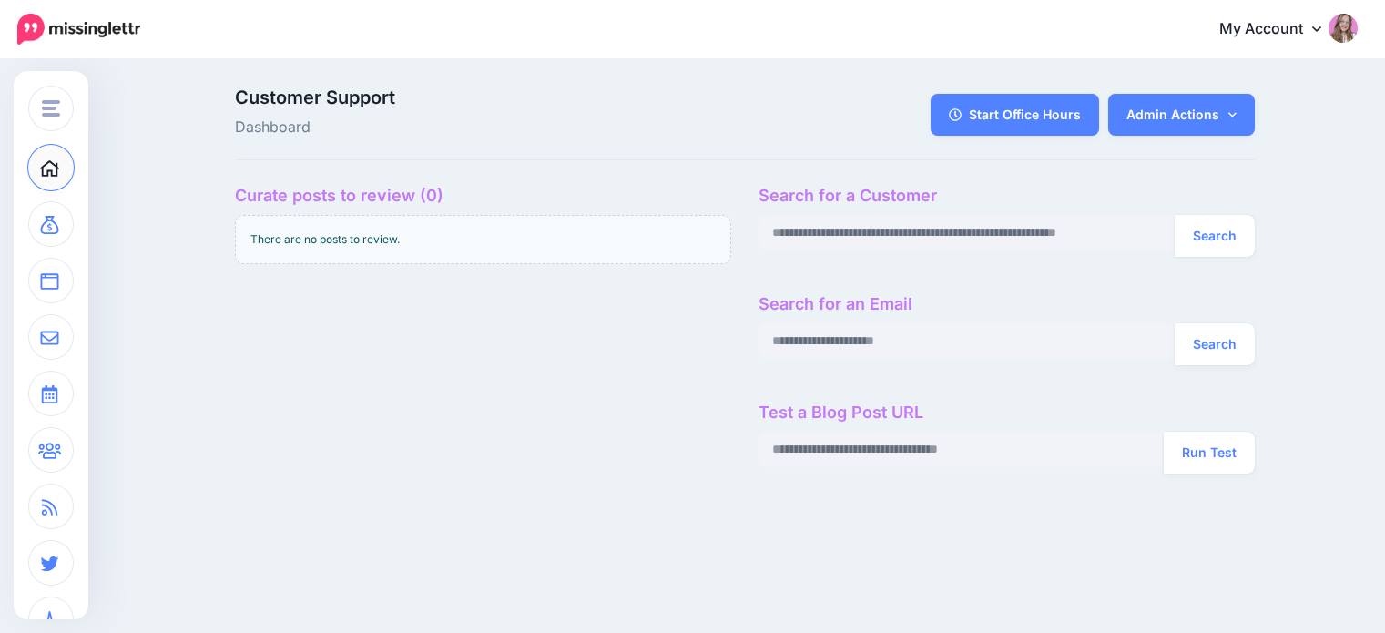 The height and width of the screenshot is (633, 1385). What do you see at coordinates (1210, 453) in the screenshot?
I see `button: Run Test` at bounding box center [1210, 453].